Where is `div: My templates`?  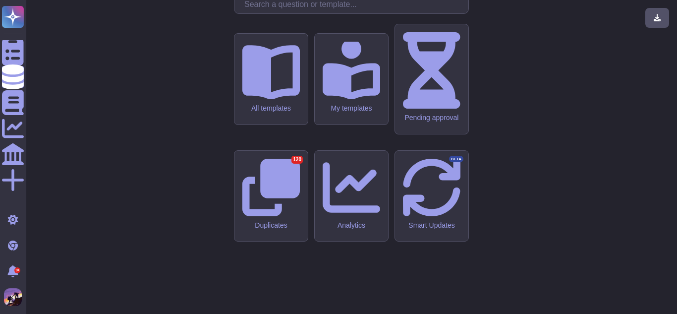 div: My templates is located at coordinates (351, 108).